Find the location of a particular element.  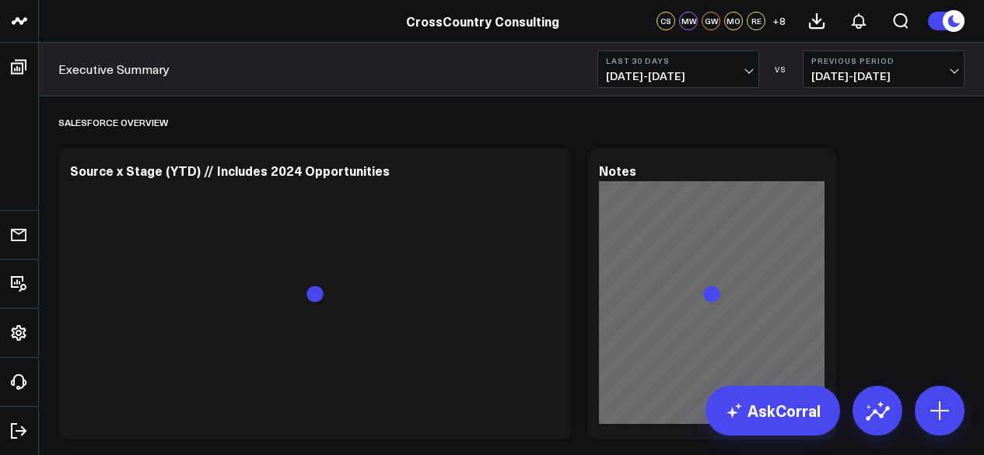

a: CrossCountry Consulting is located at coordinates (482, 21).